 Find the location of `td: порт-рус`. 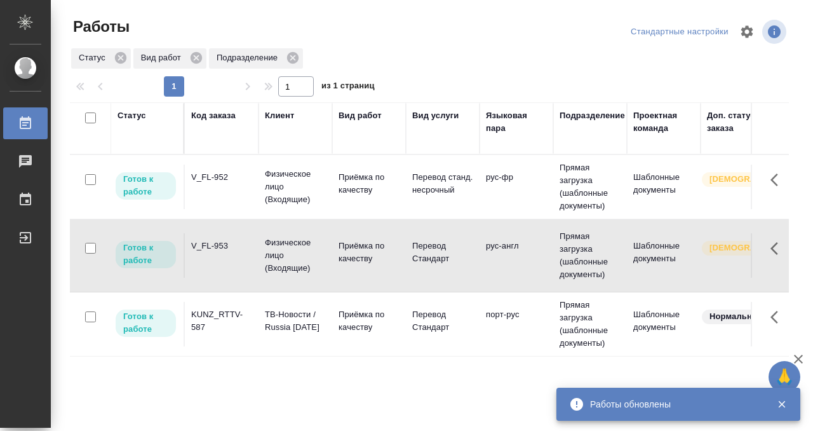

td: порт-рус is located at coordinates (516, 324).